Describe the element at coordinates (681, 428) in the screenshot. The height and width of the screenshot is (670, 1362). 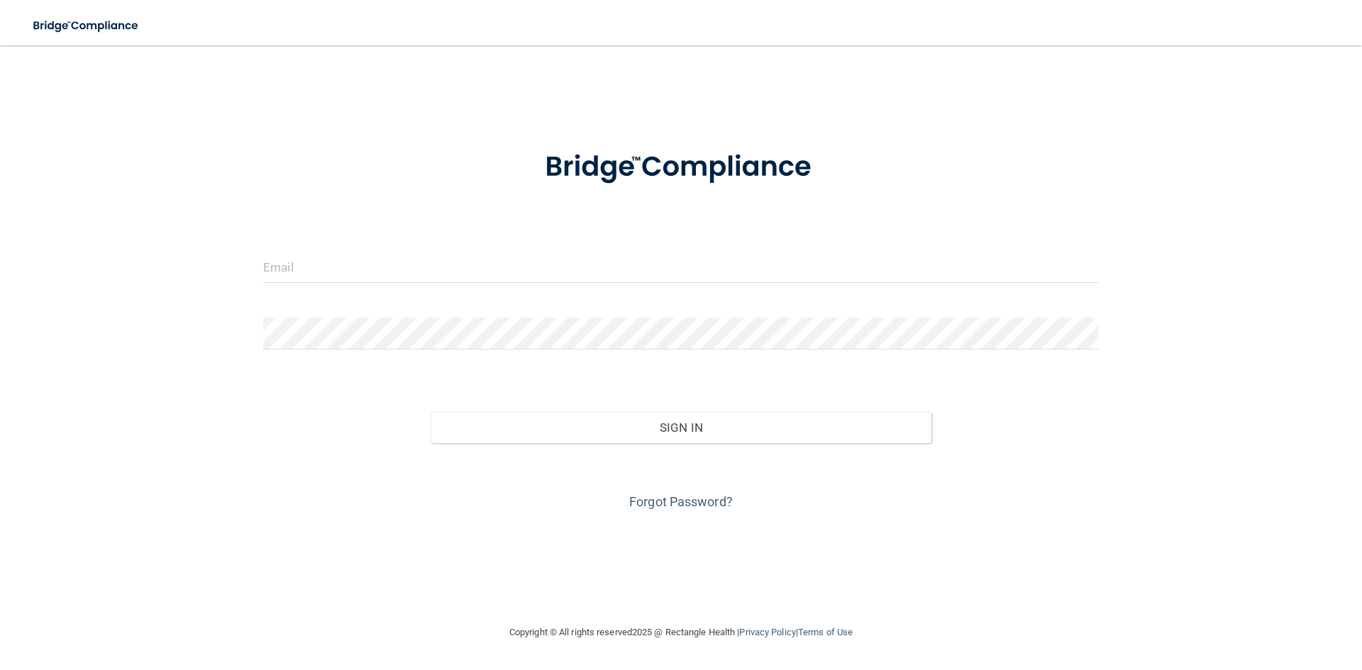
I see `button: Sign In` at that location.